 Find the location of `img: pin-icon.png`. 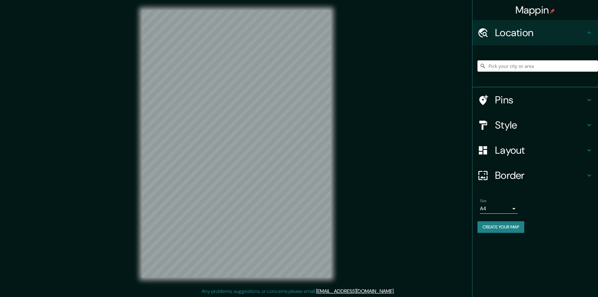

img: pin-icon.png is located at coordinates (553, 11).